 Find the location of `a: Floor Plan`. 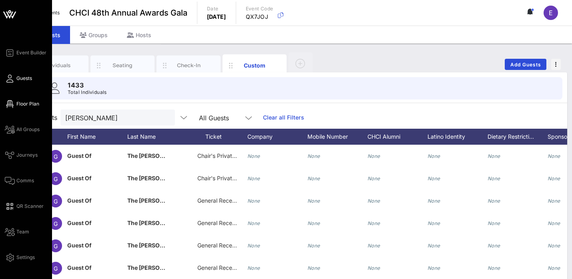

a: Floor Plan is located at coordinates (22, 104).